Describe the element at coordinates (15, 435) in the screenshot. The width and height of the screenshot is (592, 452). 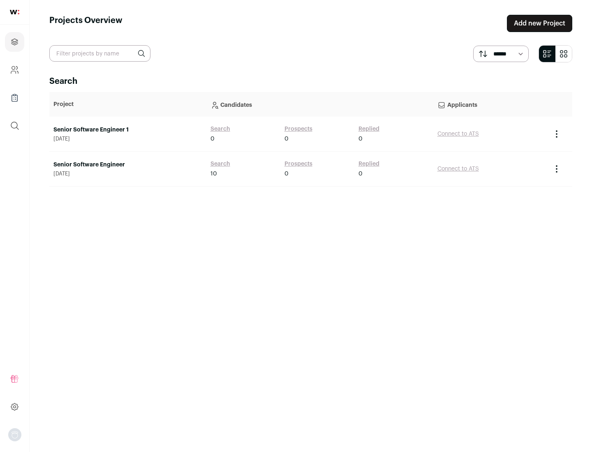
I see `img: nopic.png` at that location.